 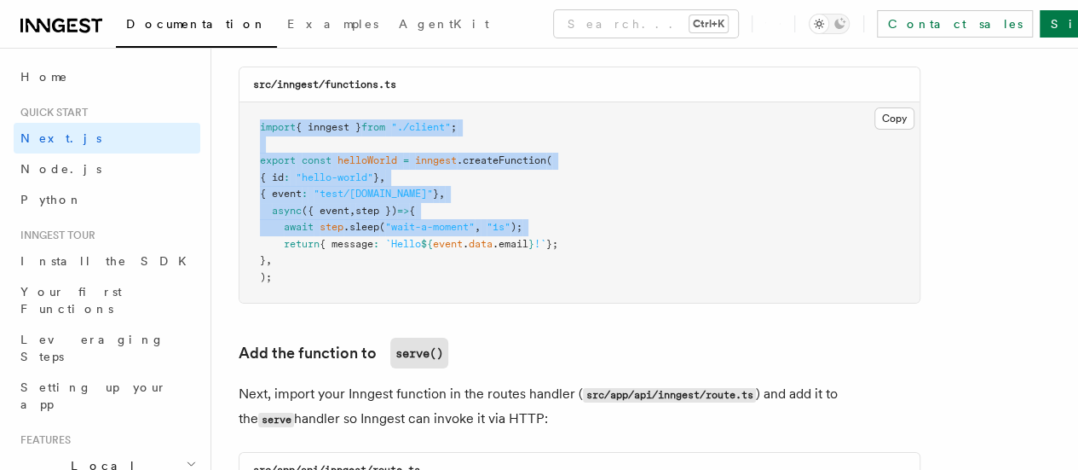 I want to click on span: step, so click(x=332, y=227).